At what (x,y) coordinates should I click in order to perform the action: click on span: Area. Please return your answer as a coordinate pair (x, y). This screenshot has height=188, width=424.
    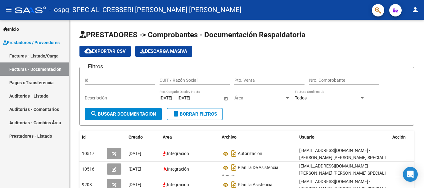
    Looking at the image, I should click on (167, 137).